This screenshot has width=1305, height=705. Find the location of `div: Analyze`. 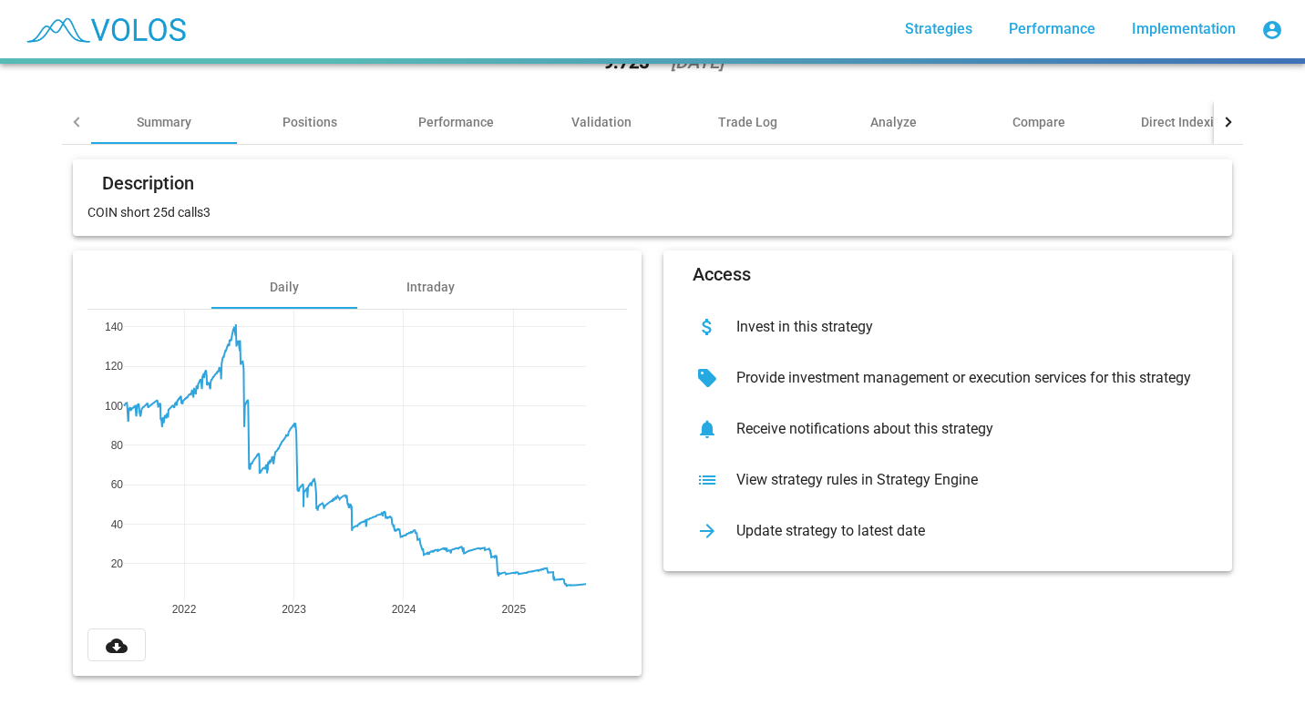

div: Analyze is located at coordinates (893, 122).